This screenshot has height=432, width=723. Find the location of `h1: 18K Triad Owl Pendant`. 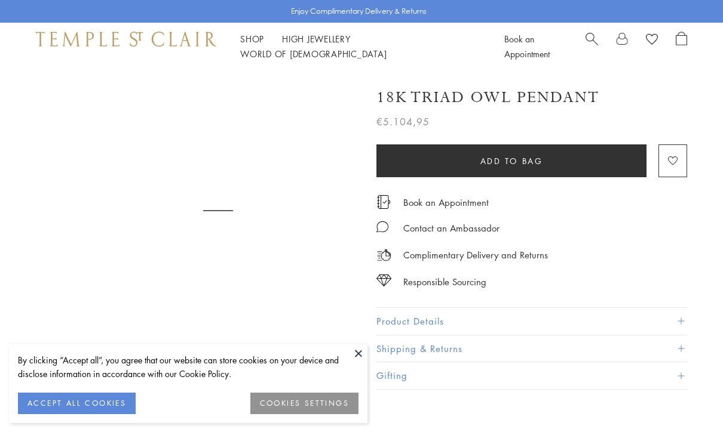

h1: 18K Triad Owl Pendant is located at coordinates (487, 97).